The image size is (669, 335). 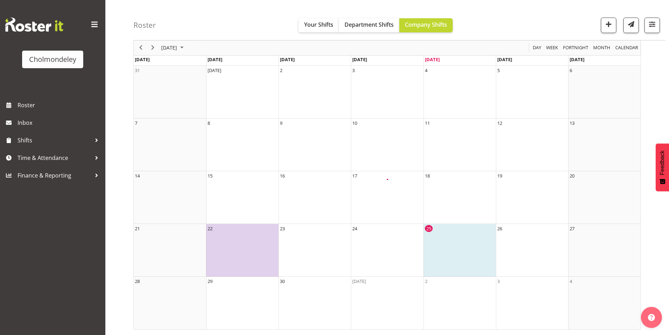 I want to click on span: Department Shifts, so click(x=369, y=25).